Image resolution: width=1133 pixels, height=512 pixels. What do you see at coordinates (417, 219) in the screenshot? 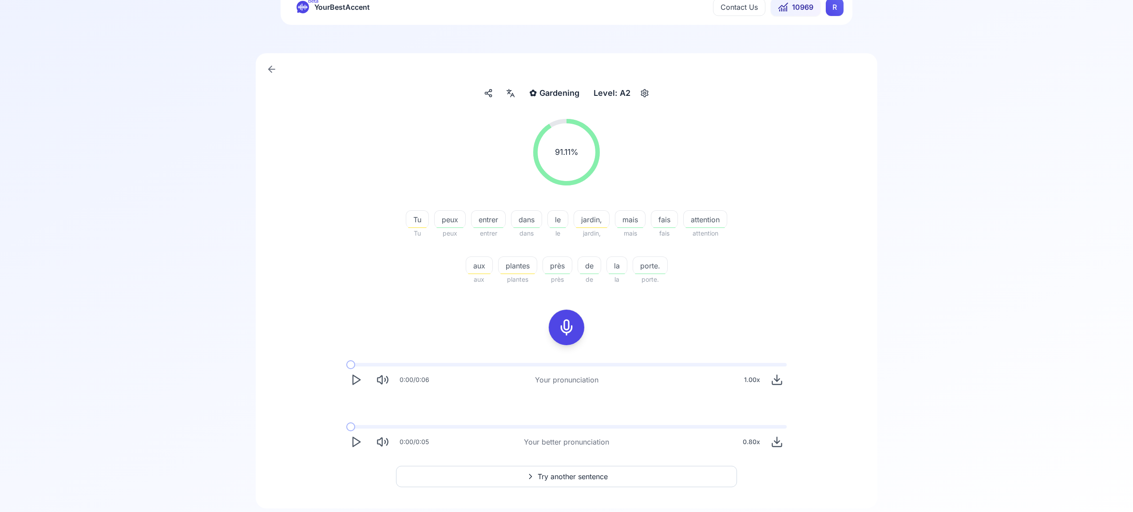
I see `button: Tu` at bounding box center [417, 219].